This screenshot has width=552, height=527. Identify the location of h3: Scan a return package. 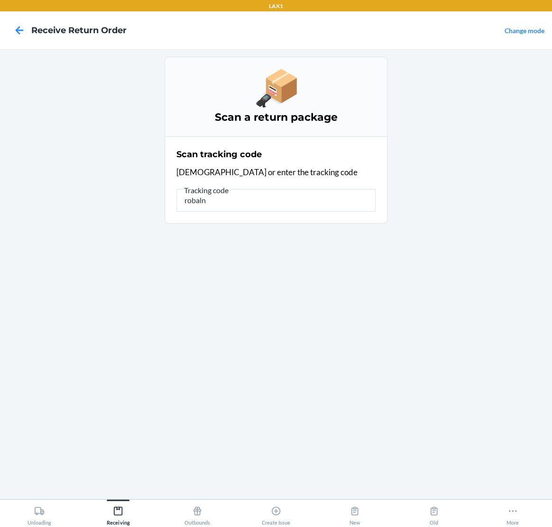
(276, 118).